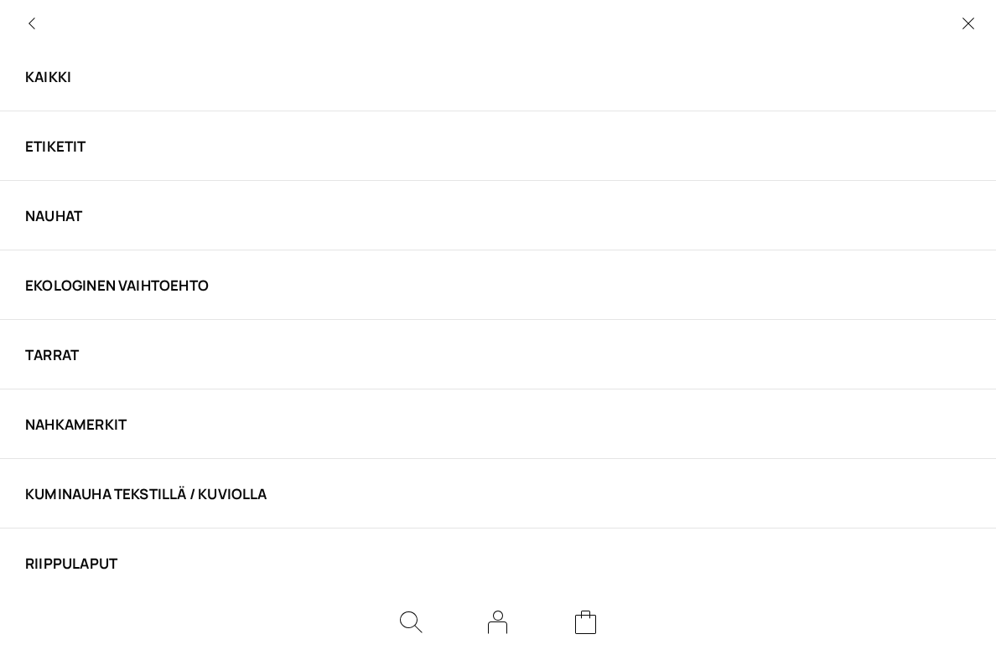 The height and width of the screenshot is (660, 996). I want to click on a: Nahkamerkit, so click(483, 424).